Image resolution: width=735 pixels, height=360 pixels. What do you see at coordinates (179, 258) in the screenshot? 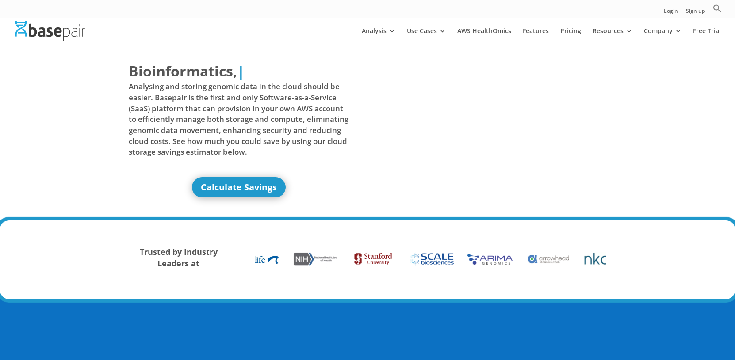
I see `strong: Trusted by Industry Leaders at` at bounding box center [179, 258].